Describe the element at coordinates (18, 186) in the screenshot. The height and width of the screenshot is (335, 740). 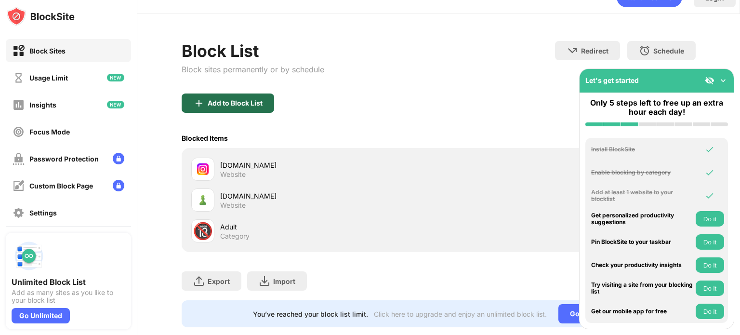
I see `img: customize-block-page-off.svg` at that location.